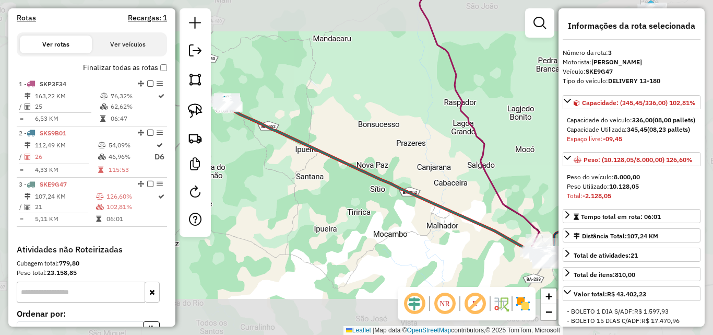 The height and width of the screenshot is (335, 713). I want to click on div: Atividade não roteirizada - MERCADINHO PINHEIRO, so click(549, 259).